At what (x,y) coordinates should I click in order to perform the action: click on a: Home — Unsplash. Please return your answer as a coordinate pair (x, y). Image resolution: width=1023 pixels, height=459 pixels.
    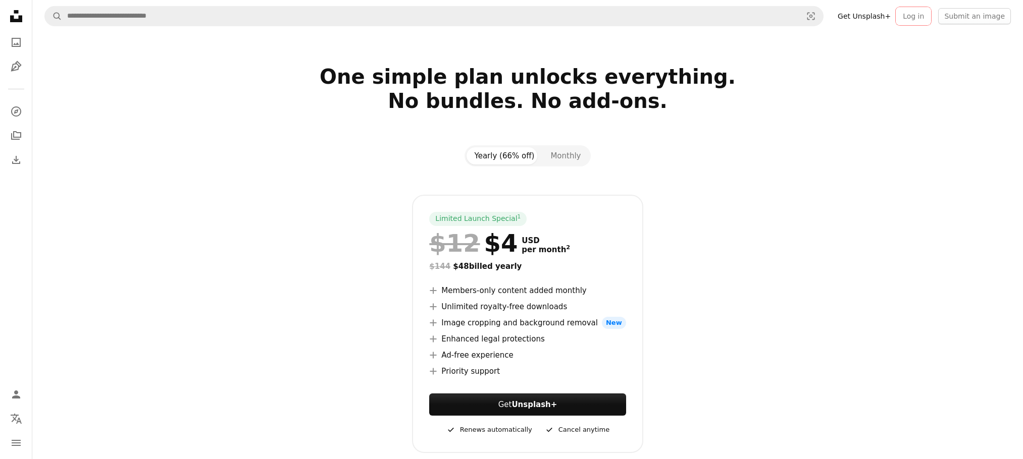
    Looking at the image, I should click on (16, 17).